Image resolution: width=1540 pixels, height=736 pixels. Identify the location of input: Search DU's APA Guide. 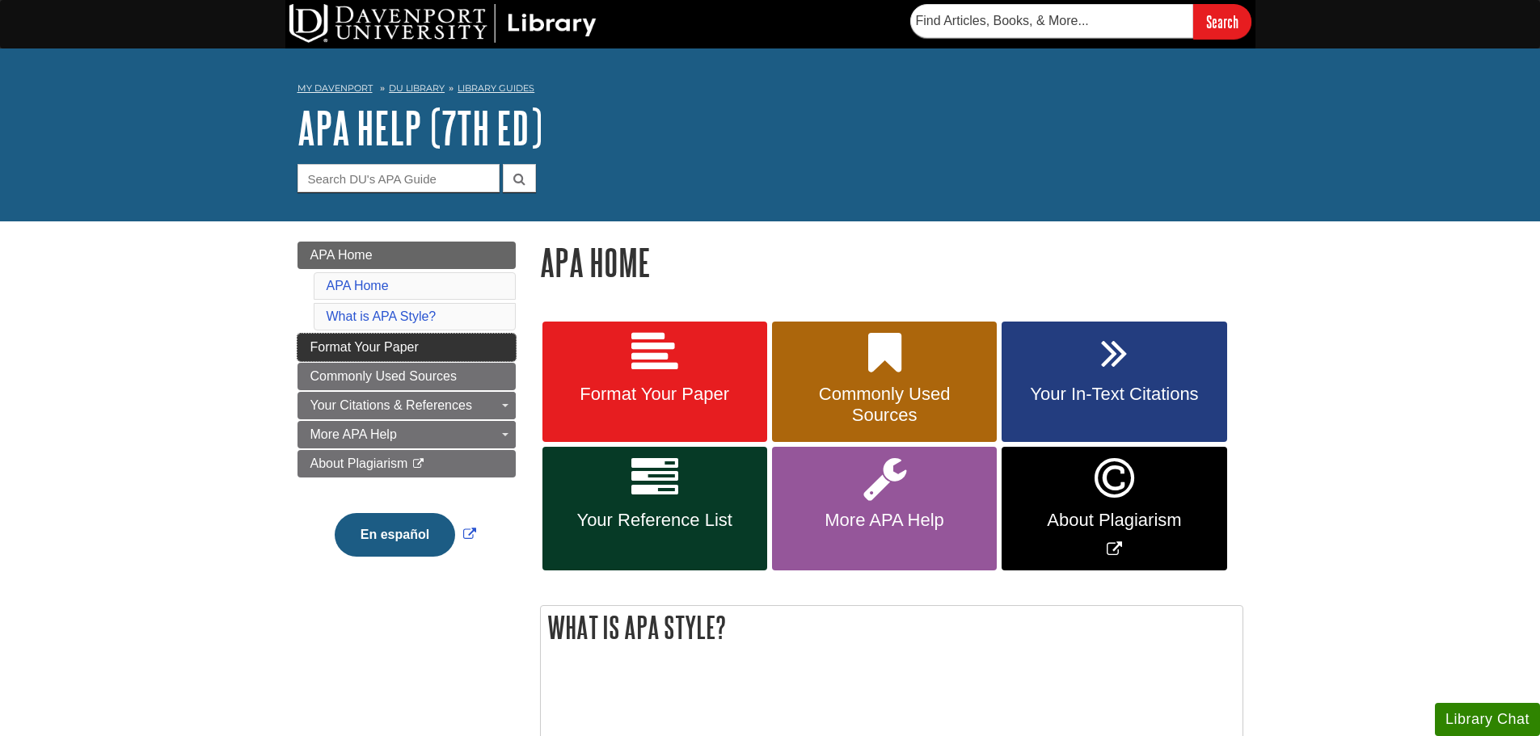
(398, 178).